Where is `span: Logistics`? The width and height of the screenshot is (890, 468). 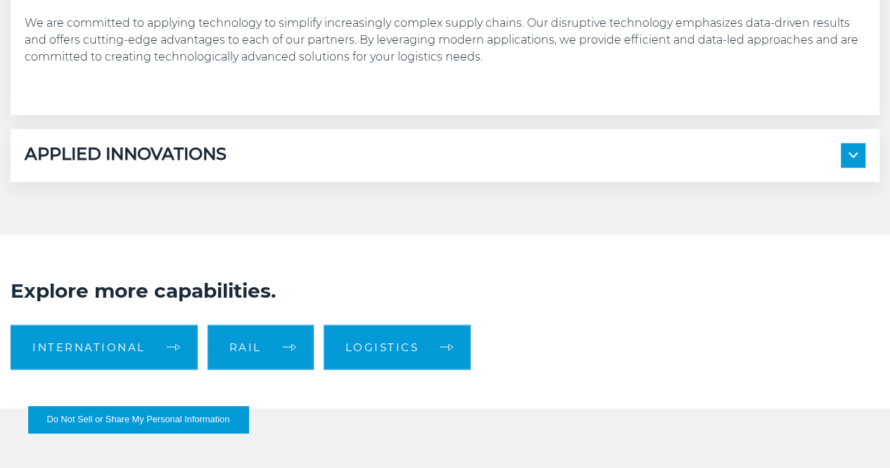
span: Logistics is located at coordinates (382, 346).